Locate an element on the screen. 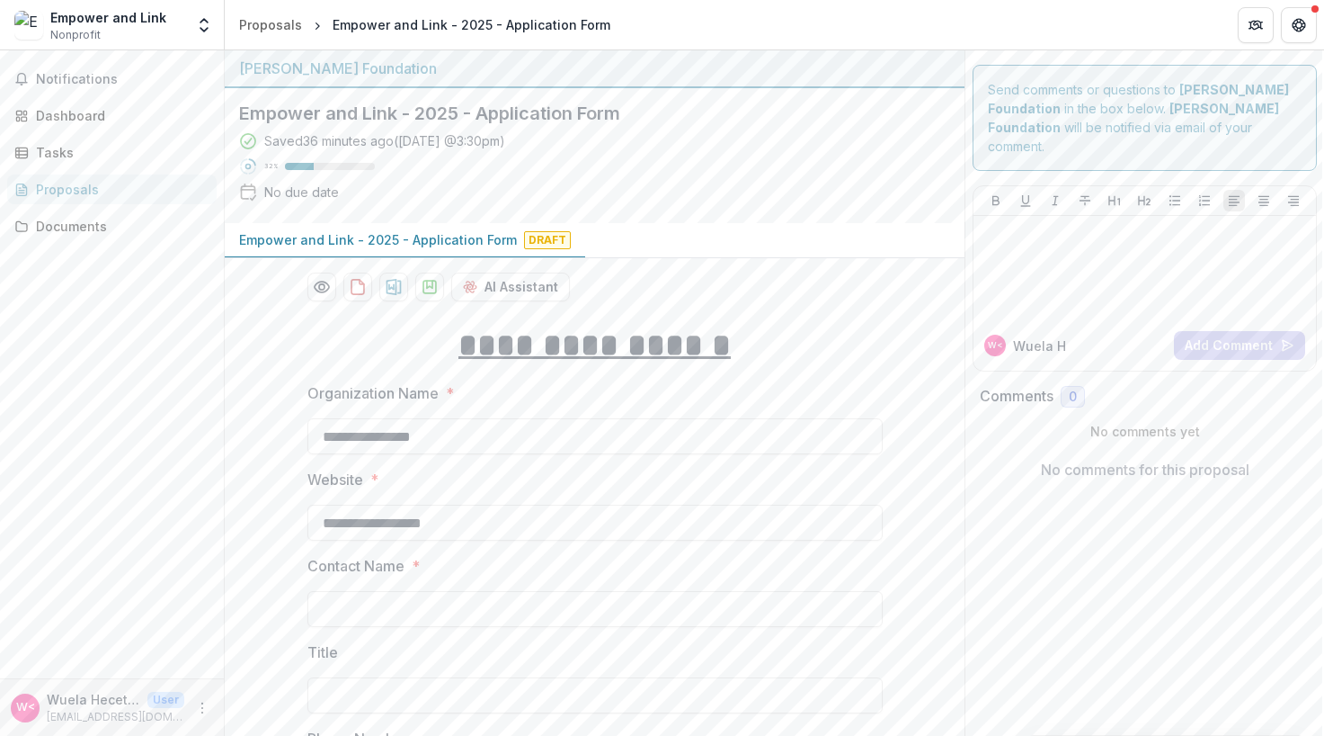 The image size is (1324, 736). button: Open entity switcher is located at coordinates (204, 25).